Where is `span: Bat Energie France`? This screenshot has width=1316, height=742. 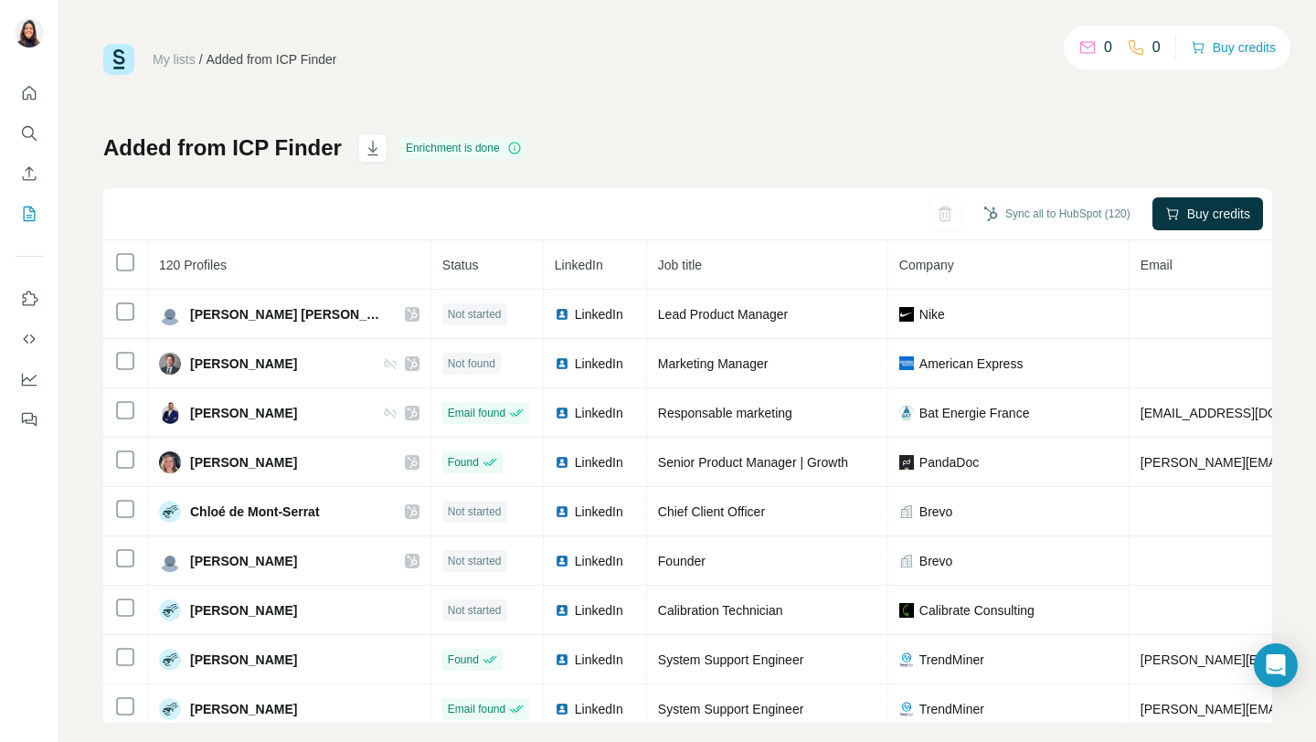 span: Bat Energie France is located at coordinates (974, 413).